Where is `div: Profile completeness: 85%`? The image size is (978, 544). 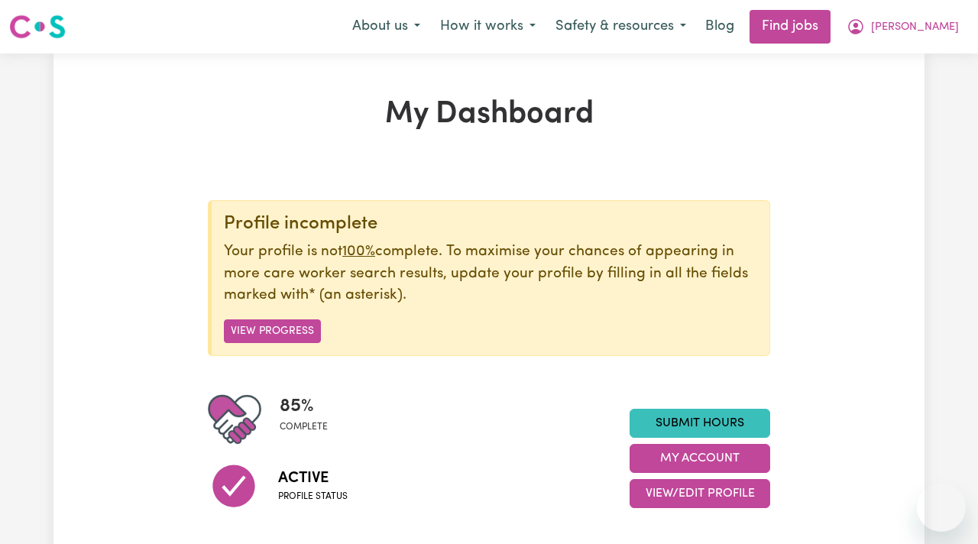
div: Profile completeness: 85% is located at coordinates (309, 419).